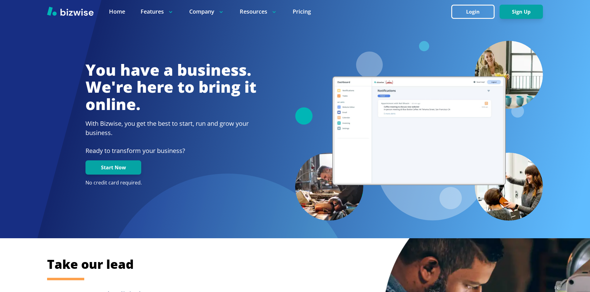 This screenshot has width=590, height=292. What do you see at coordinates (113, 168) in the screenshot?
I see `a: Start Now` at bounding box center [113, 168].